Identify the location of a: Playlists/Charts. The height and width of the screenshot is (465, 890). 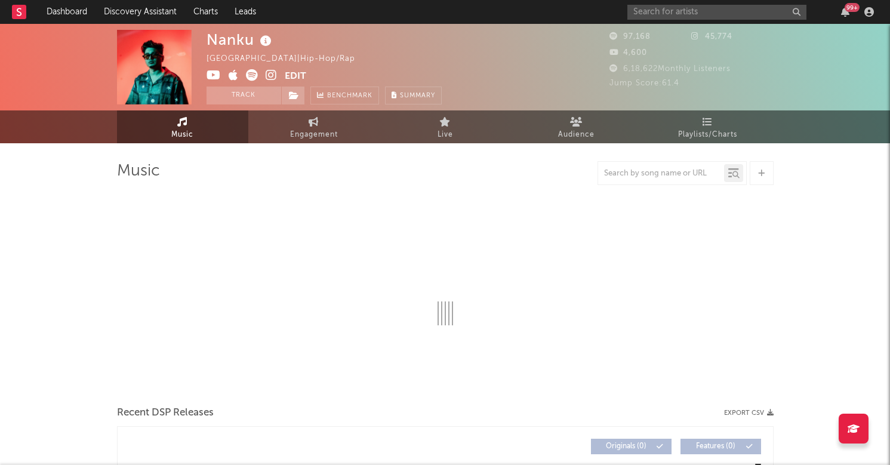
(708, 127).